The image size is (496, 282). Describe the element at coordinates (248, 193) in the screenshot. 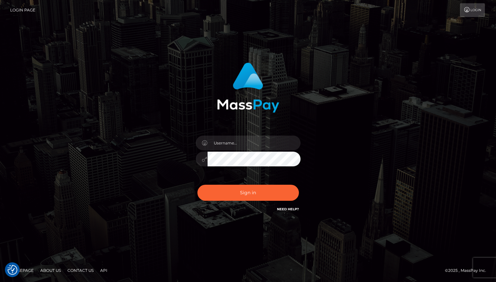

I see `button: Sign in` at that location.